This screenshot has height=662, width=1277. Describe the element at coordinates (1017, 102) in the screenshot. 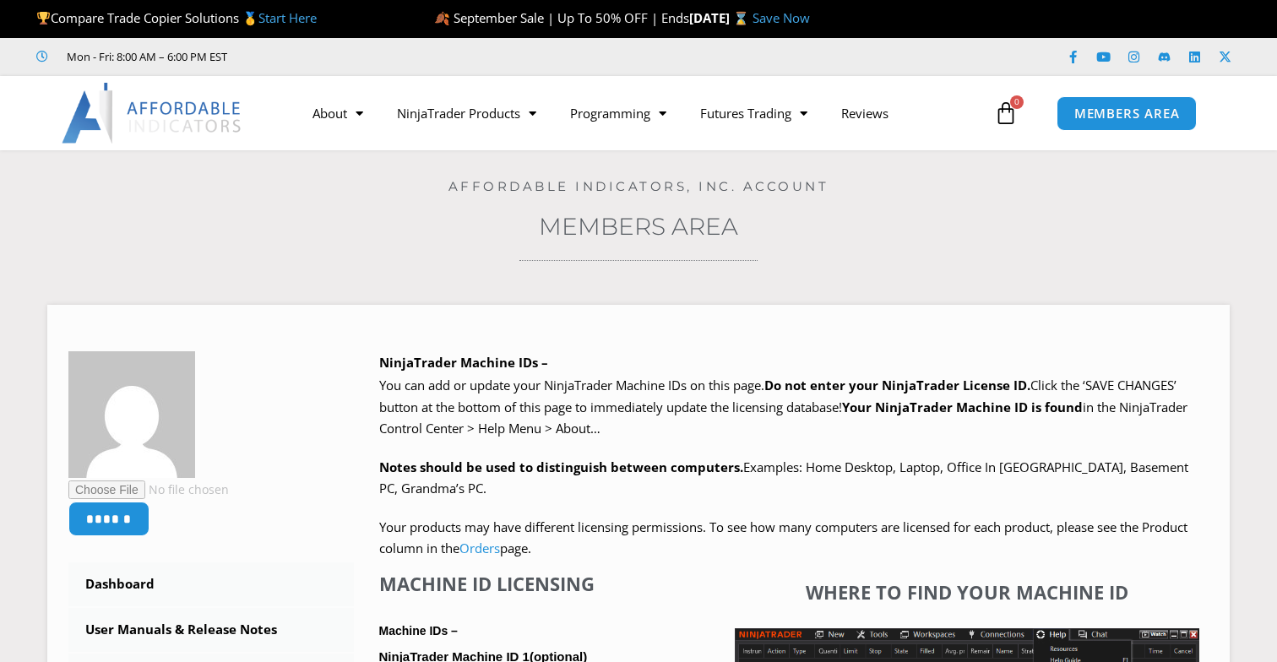

I see `span: 0` at that location.